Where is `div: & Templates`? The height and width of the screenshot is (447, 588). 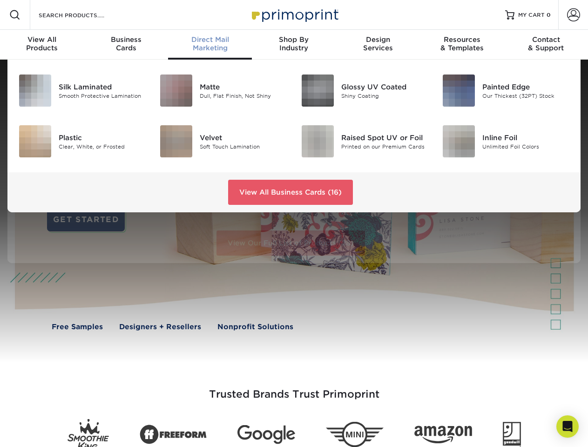
div: & Templates is located at coordinates (462, 44).